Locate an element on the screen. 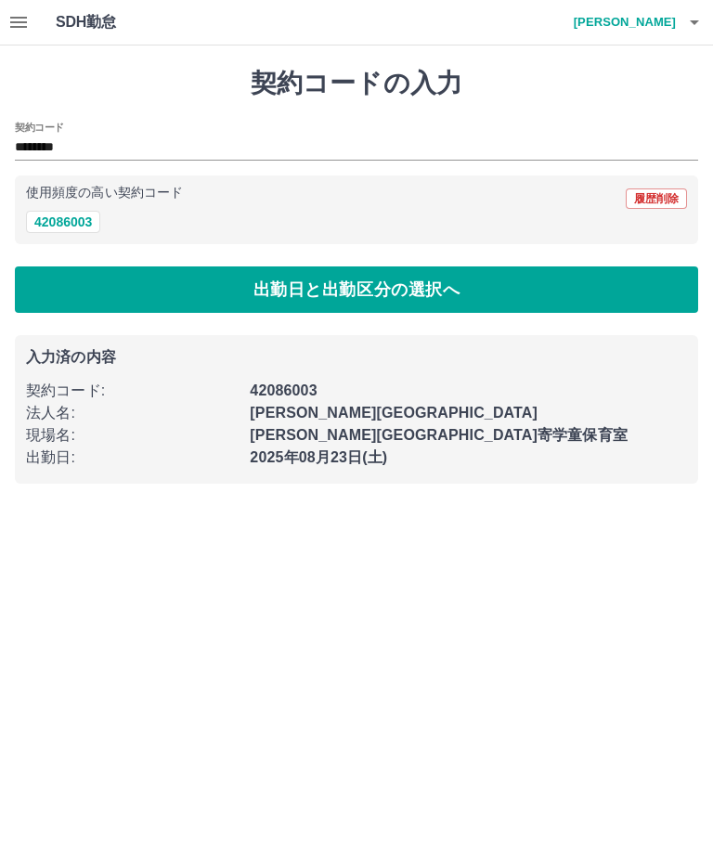 The height and width of the screenshot is (855, 713). p: 現場名 : is located at coordinates (132, 436).